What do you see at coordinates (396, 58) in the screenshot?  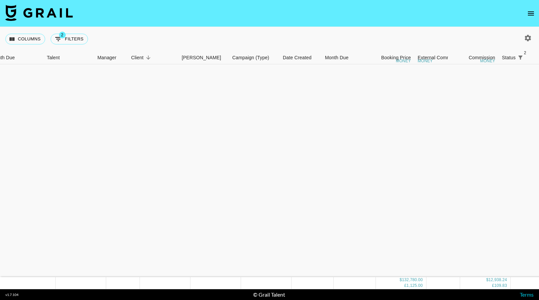 I see `div: Booking Price` at bounding box center [396, 58].